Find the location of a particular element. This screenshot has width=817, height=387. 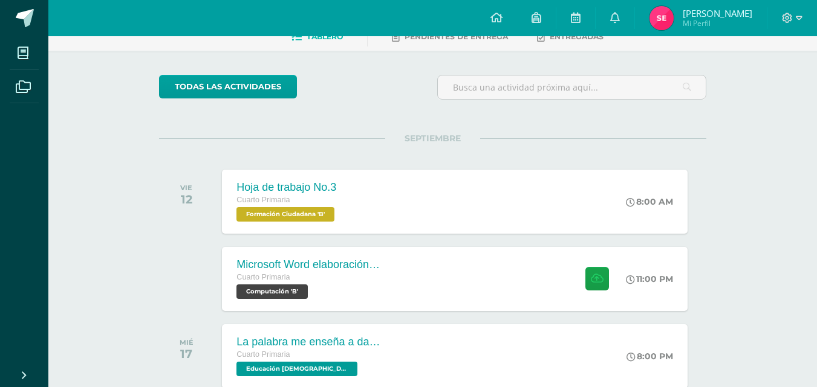

a: Pendientes de entrega is located at coordinates (450, 37).